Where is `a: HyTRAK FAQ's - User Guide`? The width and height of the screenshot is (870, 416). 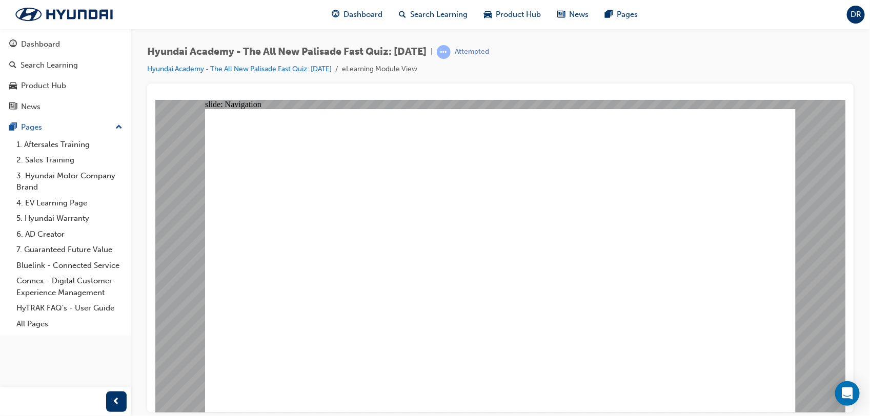 a: HyTRAK FAQ's - User Guide is located at coordinates (69, 308).